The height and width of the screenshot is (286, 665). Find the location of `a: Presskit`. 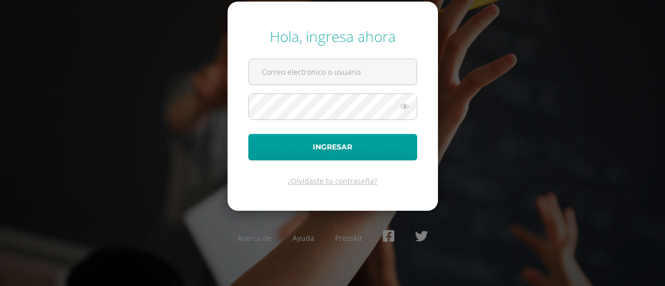

a: Presskit is located at coordinates (349, 238).